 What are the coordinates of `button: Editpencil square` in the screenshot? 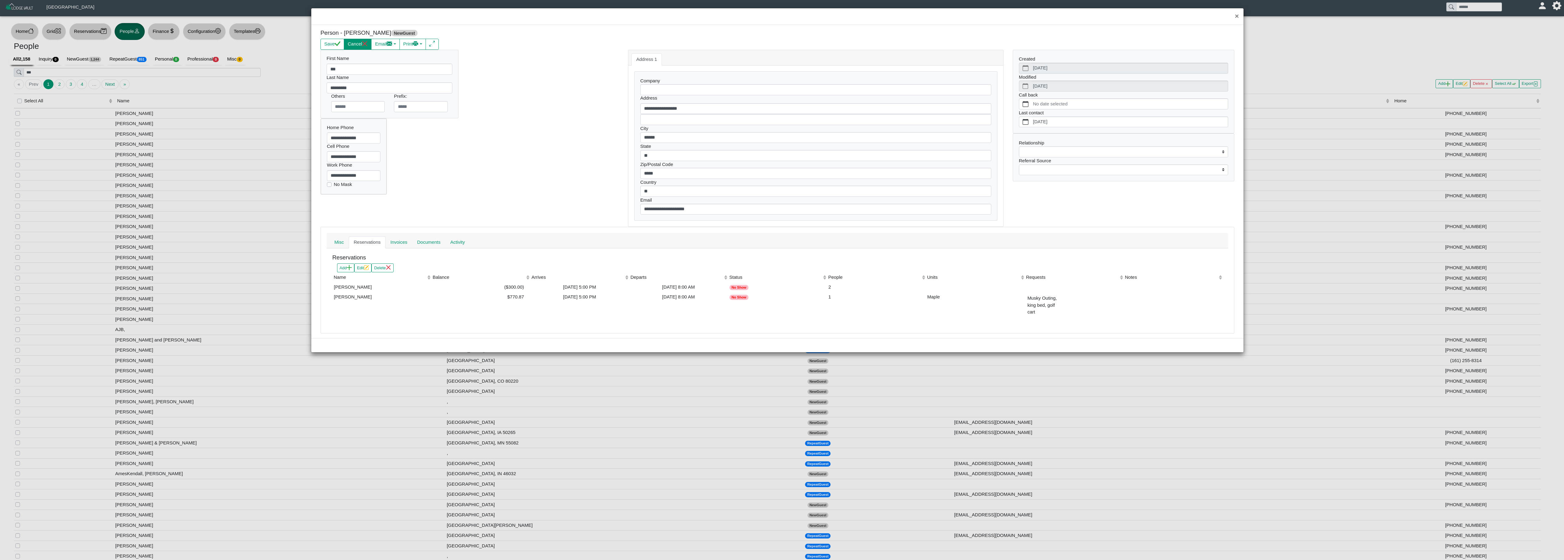 It's located at (363, 268).